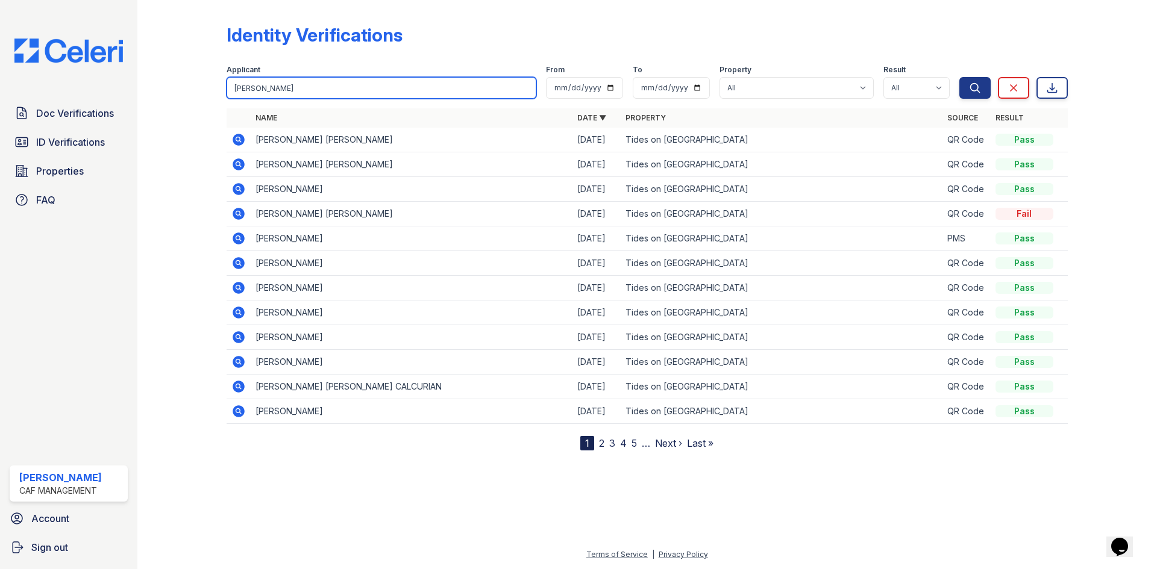 Image resolution: width=1157 pixels, height=569 pixels. I want to click on span: Doc Verifications, so click(75, 113).